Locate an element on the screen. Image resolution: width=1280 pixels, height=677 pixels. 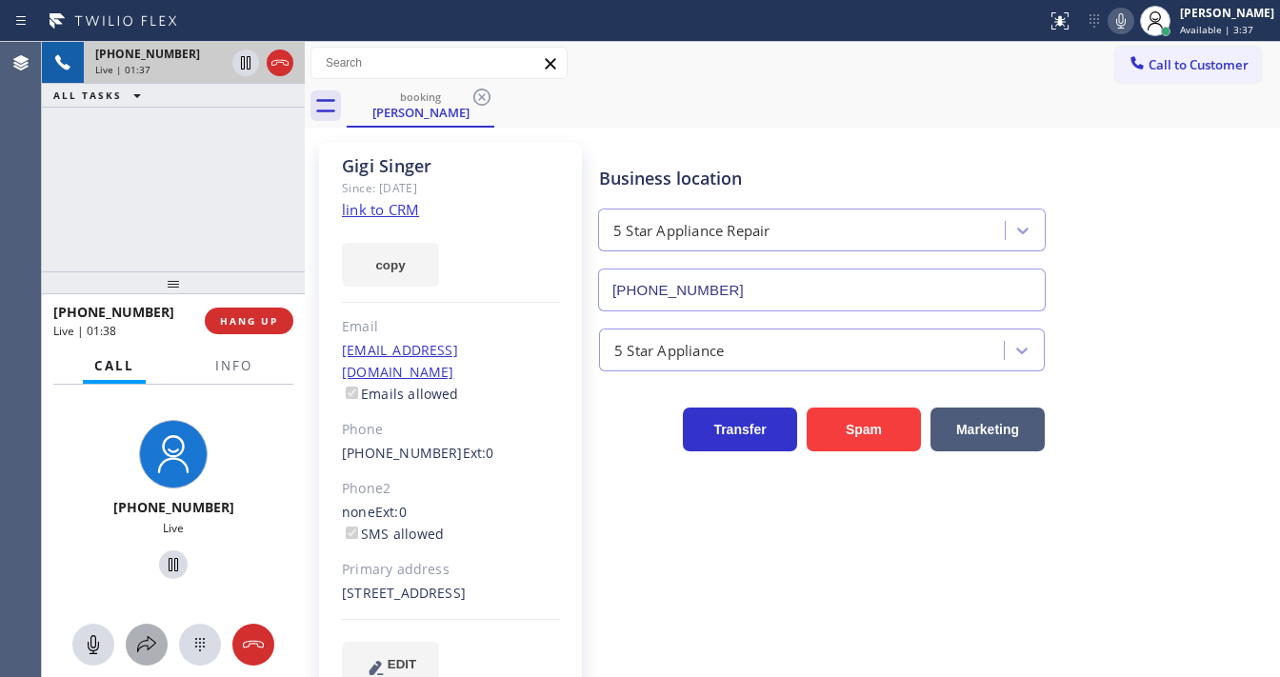
button: ALL TASKS is located at coordinates (101, 95).